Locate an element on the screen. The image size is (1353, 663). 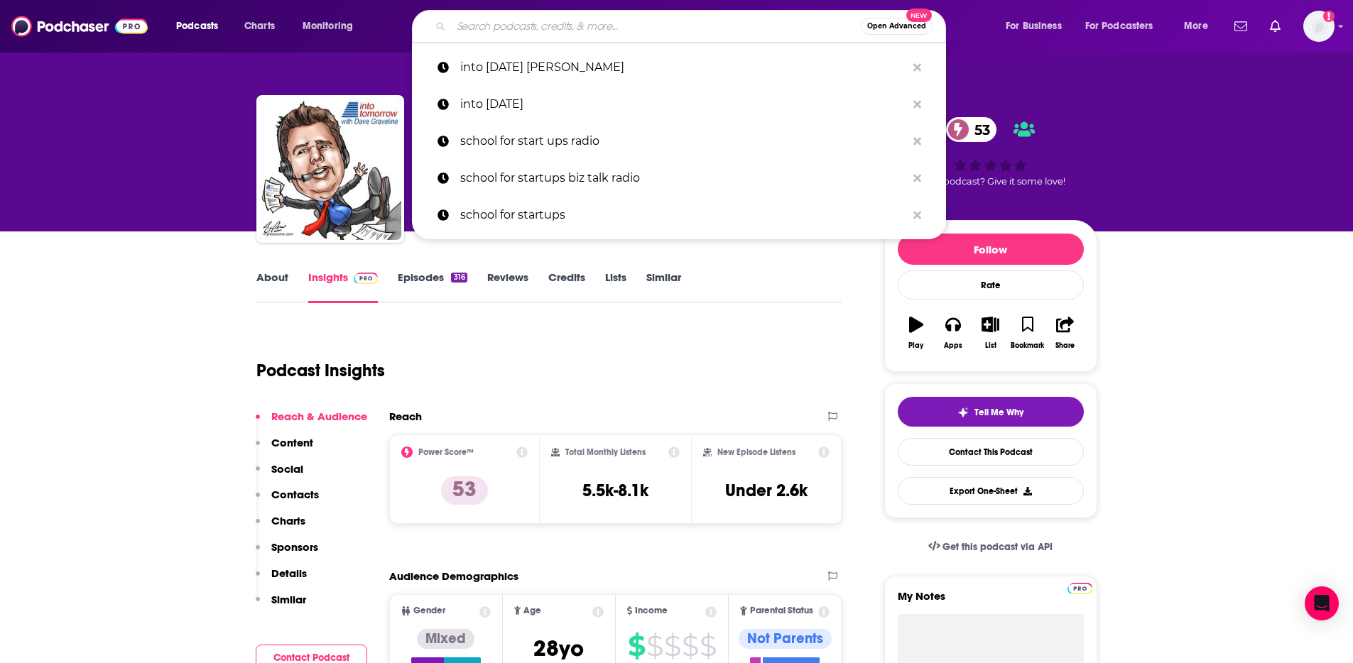
p: Content is located at coordinates (292, 442).